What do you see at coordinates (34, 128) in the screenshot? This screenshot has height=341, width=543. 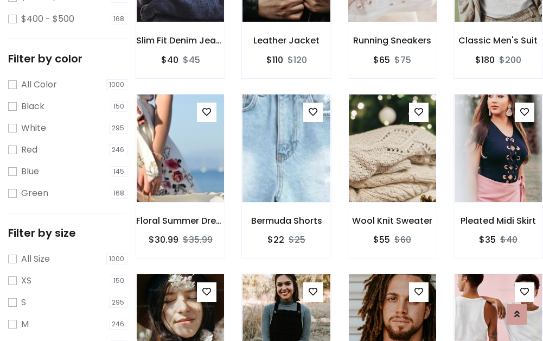 I see `label: White` at bounding box center [34, 128].